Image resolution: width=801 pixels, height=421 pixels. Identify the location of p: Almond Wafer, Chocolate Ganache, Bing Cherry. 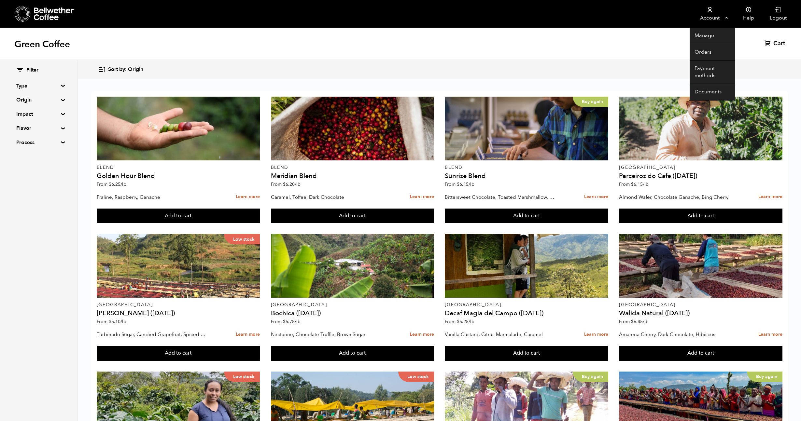
(674, 197).